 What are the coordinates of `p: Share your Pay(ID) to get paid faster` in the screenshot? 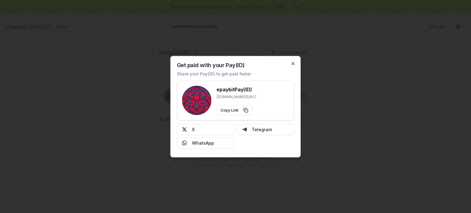 It's located at (214, 73).